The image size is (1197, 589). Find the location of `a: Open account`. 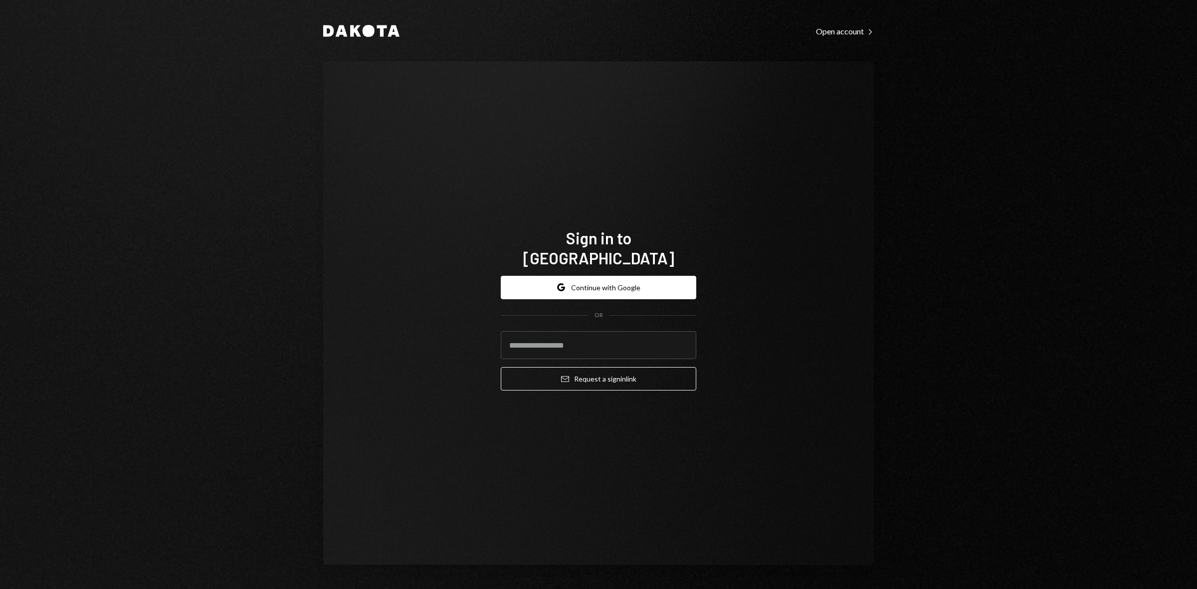

a: Open account is located at coordinates (845, 31).